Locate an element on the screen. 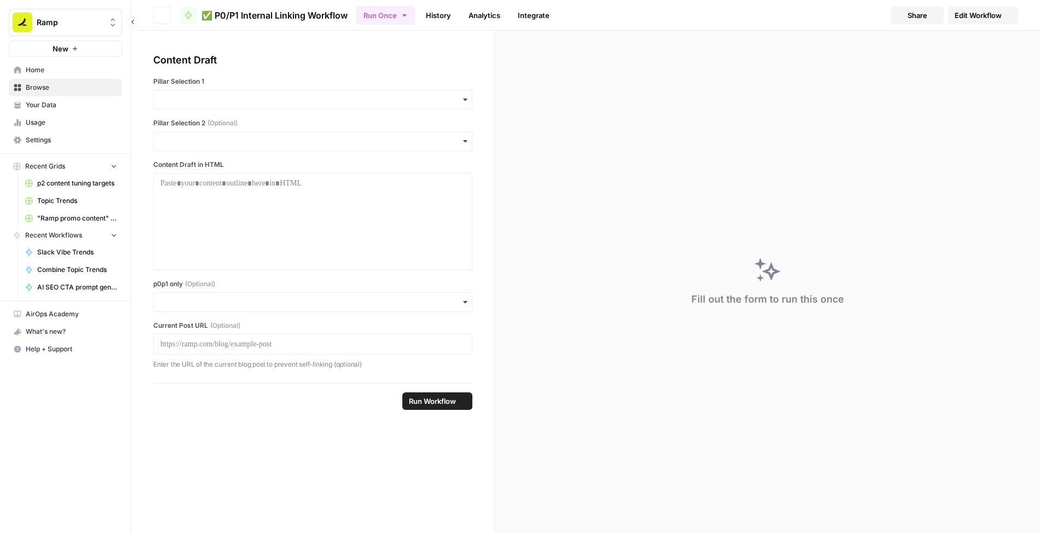 This screenshot has height=533, width=1040. a: Topic Trends is located at coordinates (71, 201).